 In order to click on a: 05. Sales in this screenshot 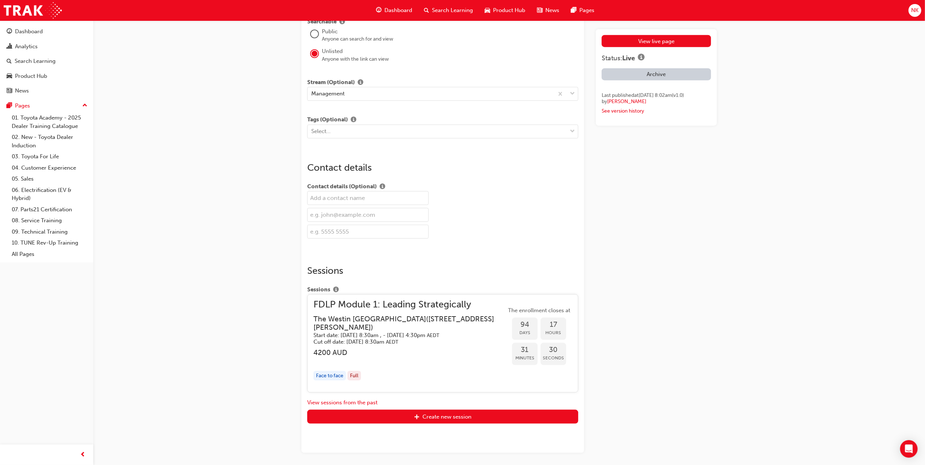, I will do `click(49, 179)`.